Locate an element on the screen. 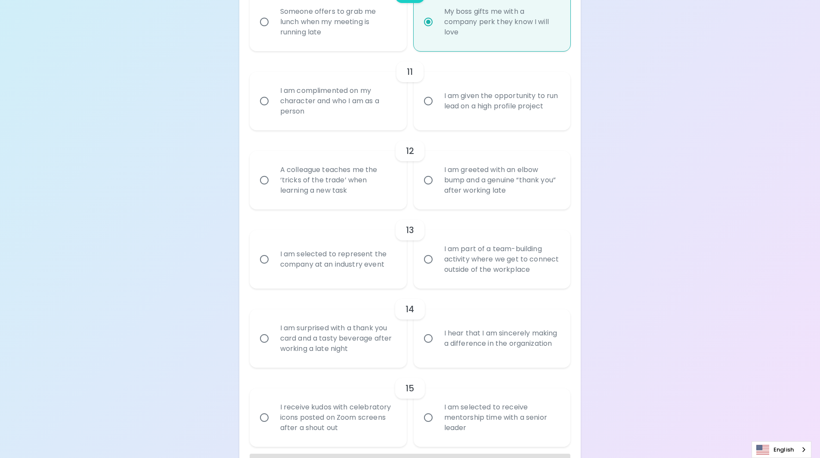  div: A colleague teaches me the ‘tricks of the trade’ when learning a new task is located at coordinates (337, 180).